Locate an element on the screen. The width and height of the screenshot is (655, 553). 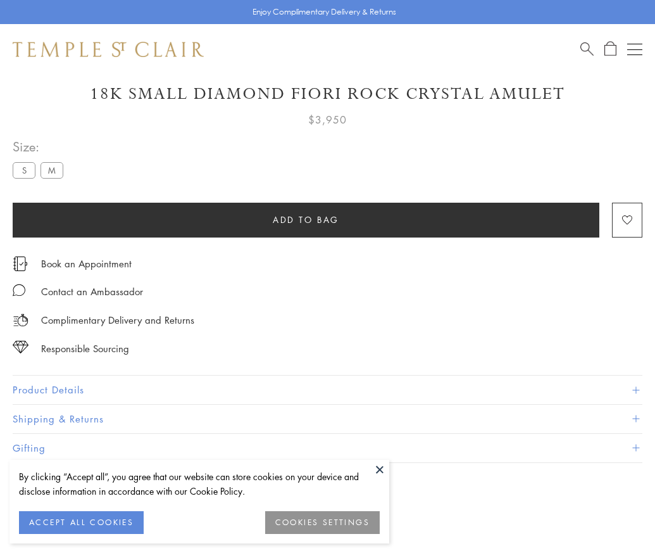
button: Product Details is located at coordinates (327, 389).